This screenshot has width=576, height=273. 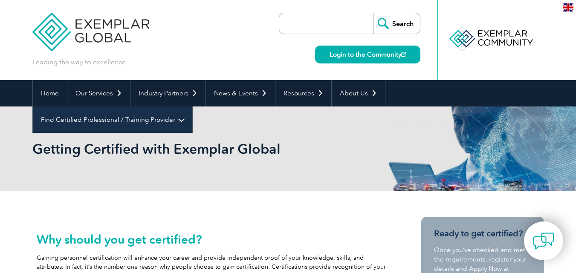 What do you see at coordinates (404, 54) in the screenshot?
I see `img: open_square.png` at bounding box center [404, 54].